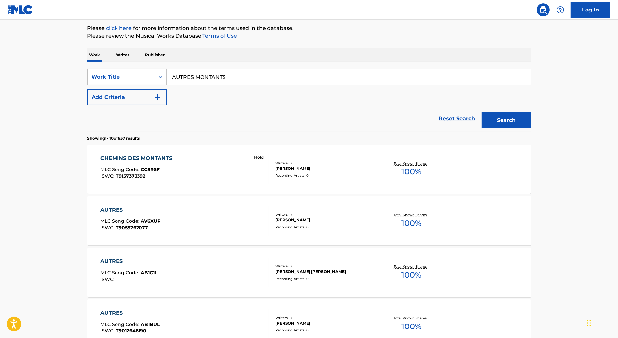  I want to click on p: Please review the Musical Works Database, so click(309, 36).